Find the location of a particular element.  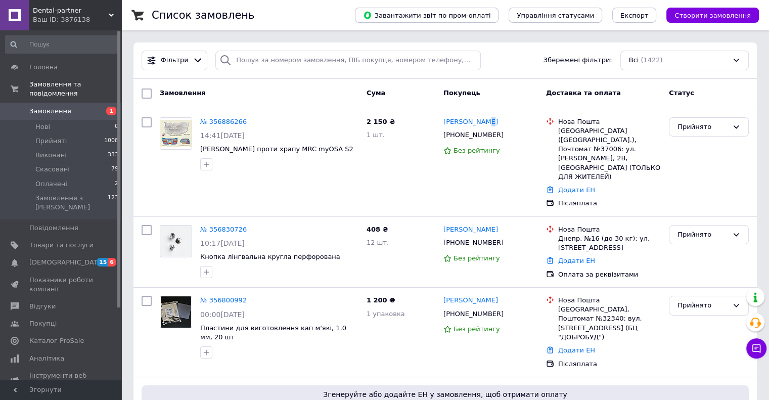

button: Експорт is located at coordinates (635, 15).